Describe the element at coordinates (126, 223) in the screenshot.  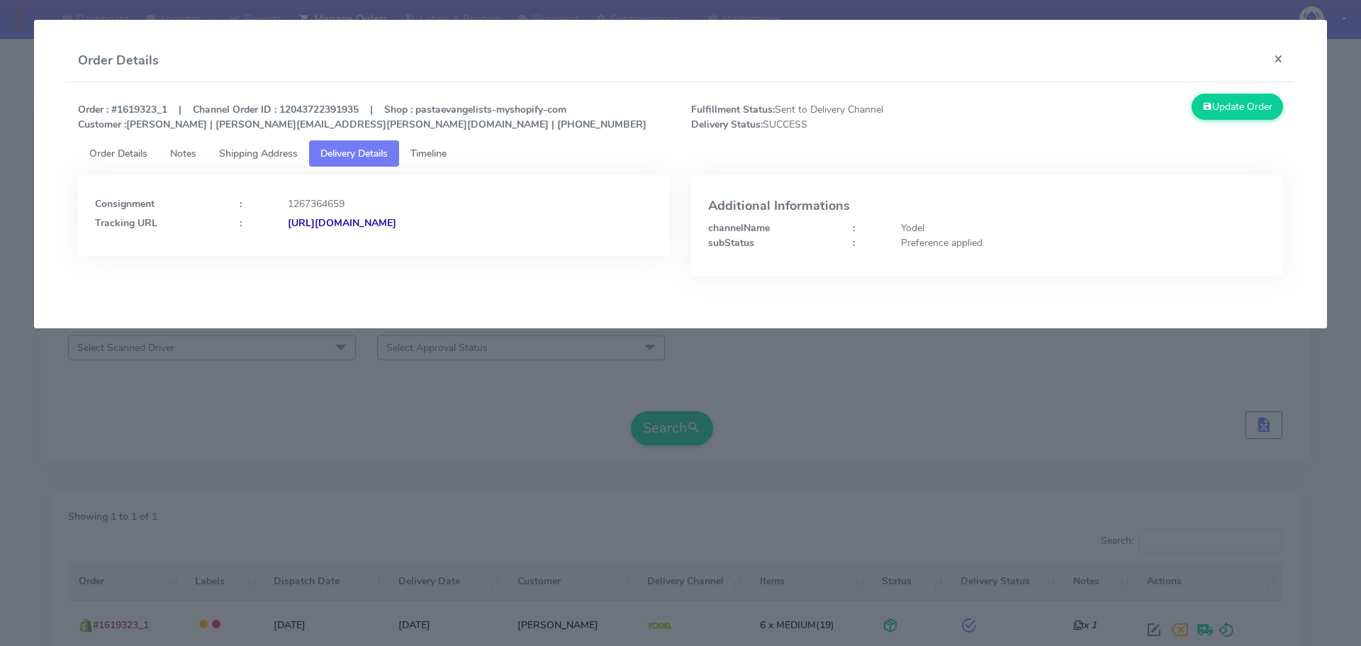
I see `strong: Tracking URL` at that location.